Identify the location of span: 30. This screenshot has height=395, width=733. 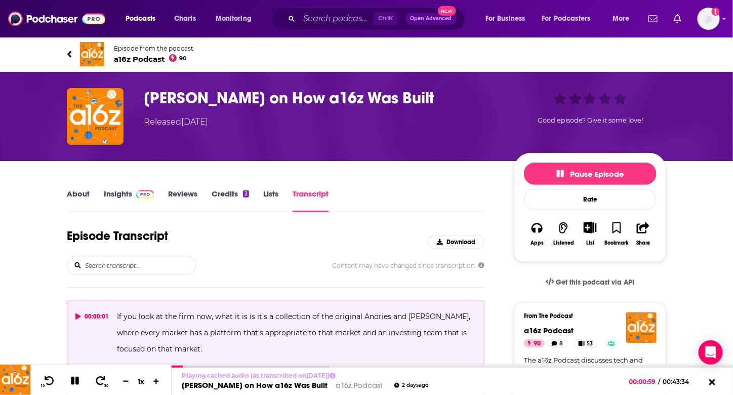
(107, 385).